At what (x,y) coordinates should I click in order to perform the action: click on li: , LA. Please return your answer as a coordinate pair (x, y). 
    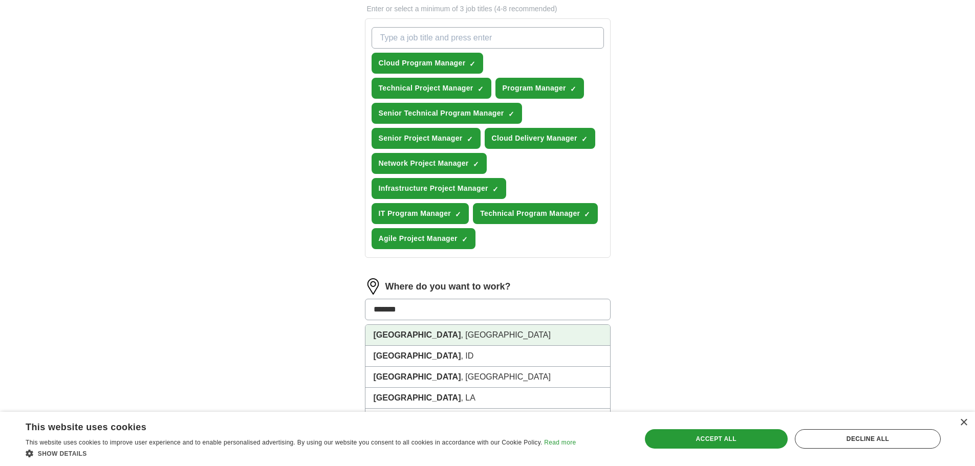
    Looking at the image, I should click on (488, 398).